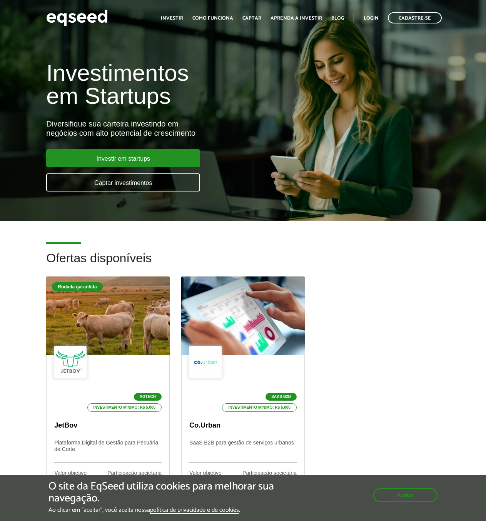  Describe the element at coordinates (77, 287) in the screenshot. I see `div: Rodada garantida` at that location.